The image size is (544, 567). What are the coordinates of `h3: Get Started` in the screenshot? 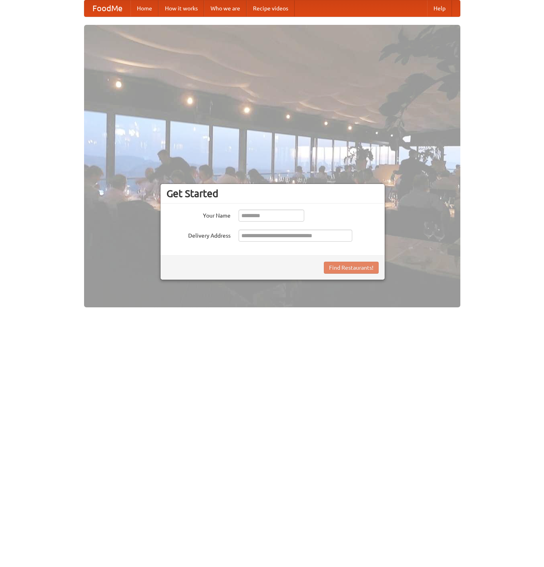 It's located at (273, 193).